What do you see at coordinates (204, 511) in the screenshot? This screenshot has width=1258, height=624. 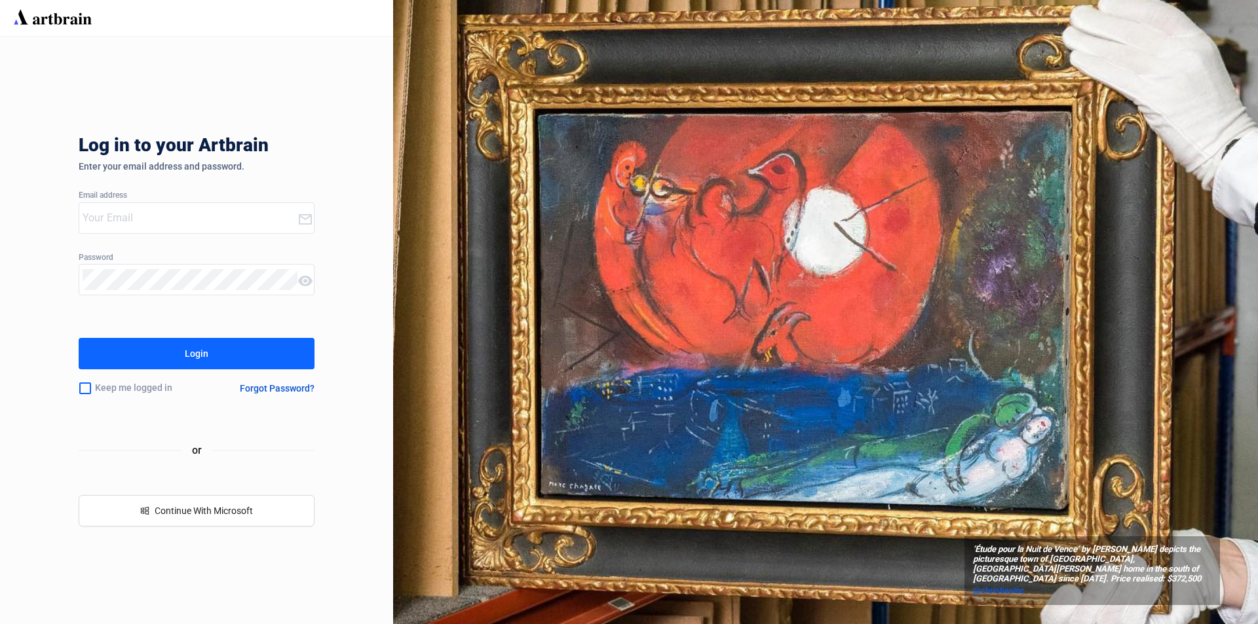 I see `span: Continue With Microsoft` at bounding box center [204, 511].